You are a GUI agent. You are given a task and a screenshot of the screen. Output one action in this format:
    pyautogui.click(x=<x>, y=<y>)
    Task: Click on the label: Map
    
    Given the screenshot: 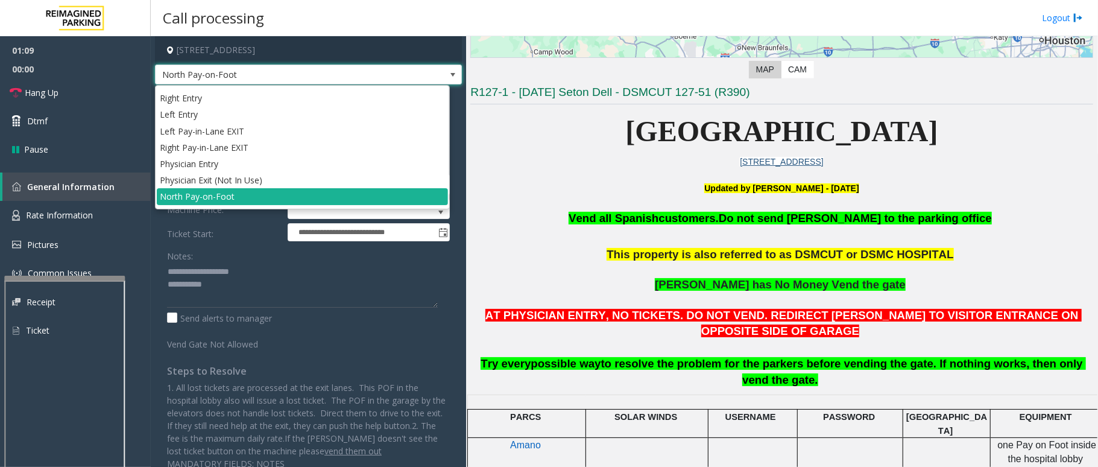 What is the action you would take?
    pyautogui.click(x=765, y=69)
    